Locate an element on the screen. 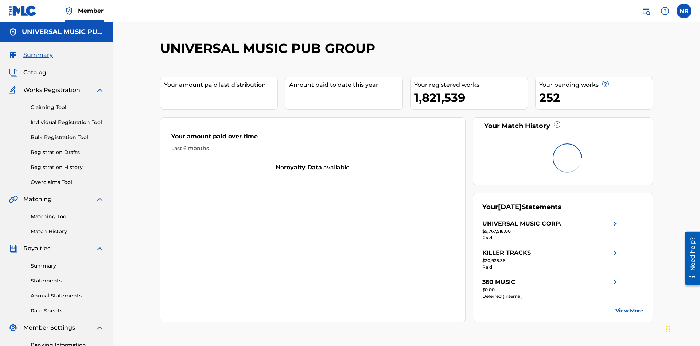 This screenshot has height=346, width=700. h5: UNIVERSAL MUSIC PUB GROUP is located at coordinates (63, 32).